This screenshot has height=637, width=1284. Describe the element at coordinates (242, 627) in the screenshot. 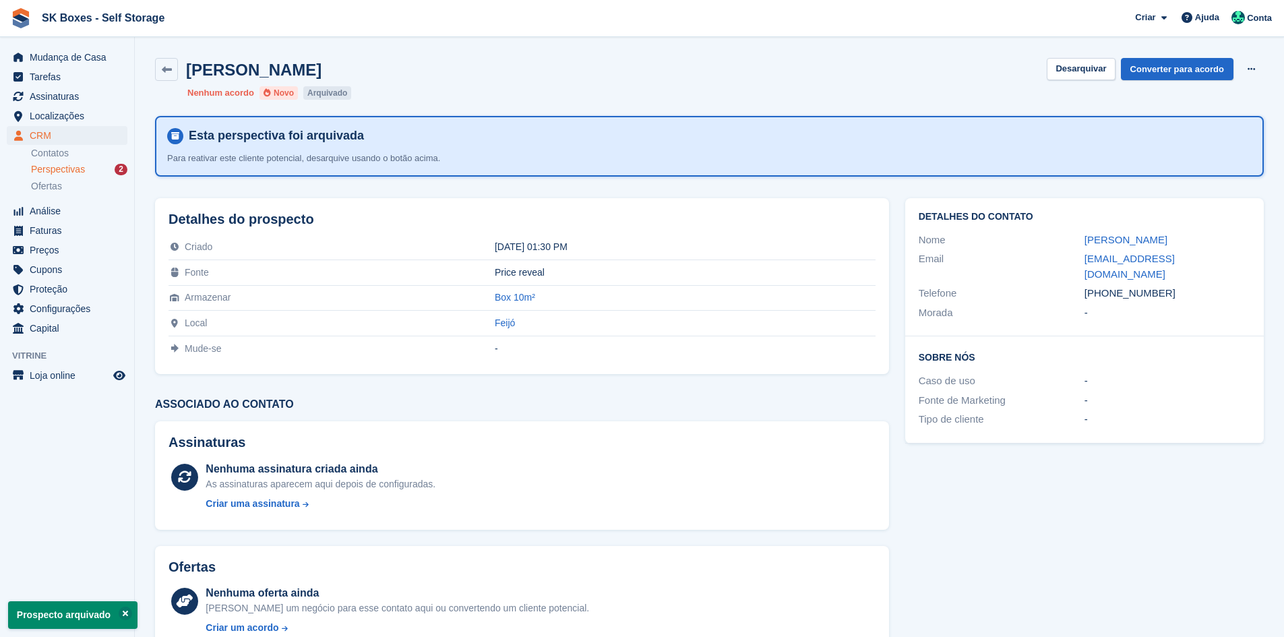

I see `div: Criar um acordo` at that location.